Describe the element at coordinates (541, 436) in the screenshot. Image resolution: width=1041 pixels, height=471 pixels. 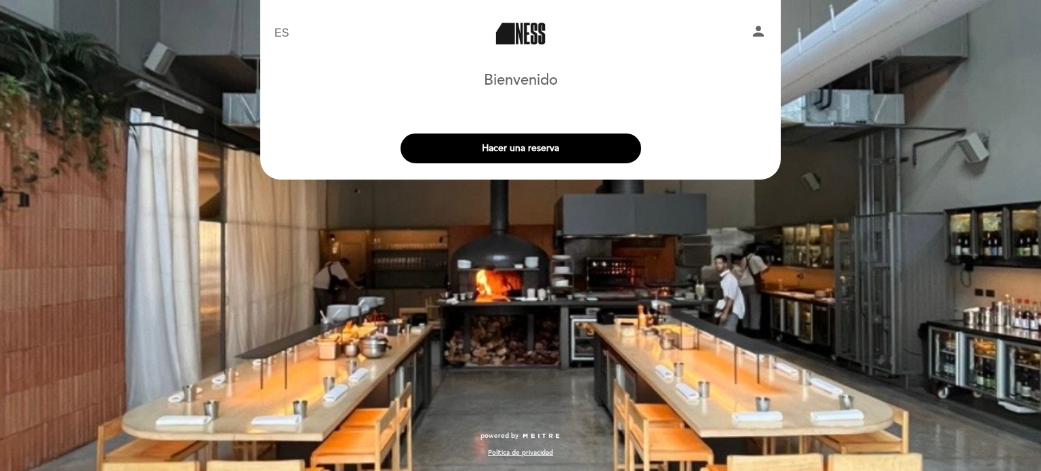
I see `img: MEITRE` at that location.